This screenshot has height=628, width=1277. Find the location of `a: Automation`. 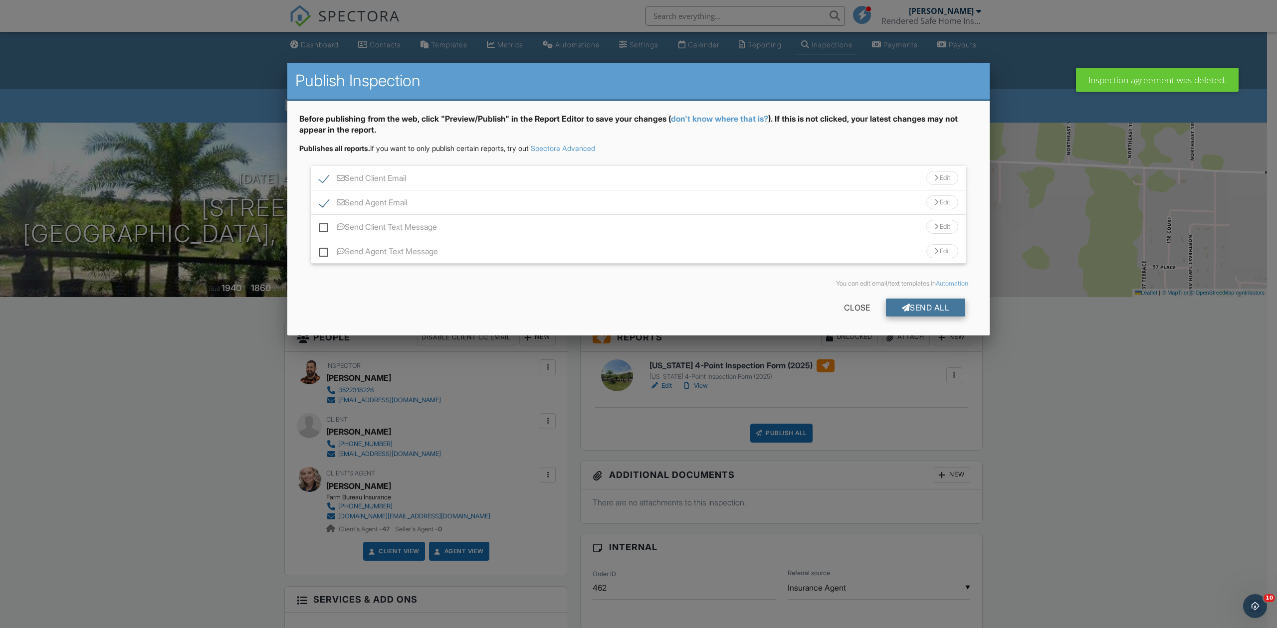

a: Automation is located at coordinates (952, 283).